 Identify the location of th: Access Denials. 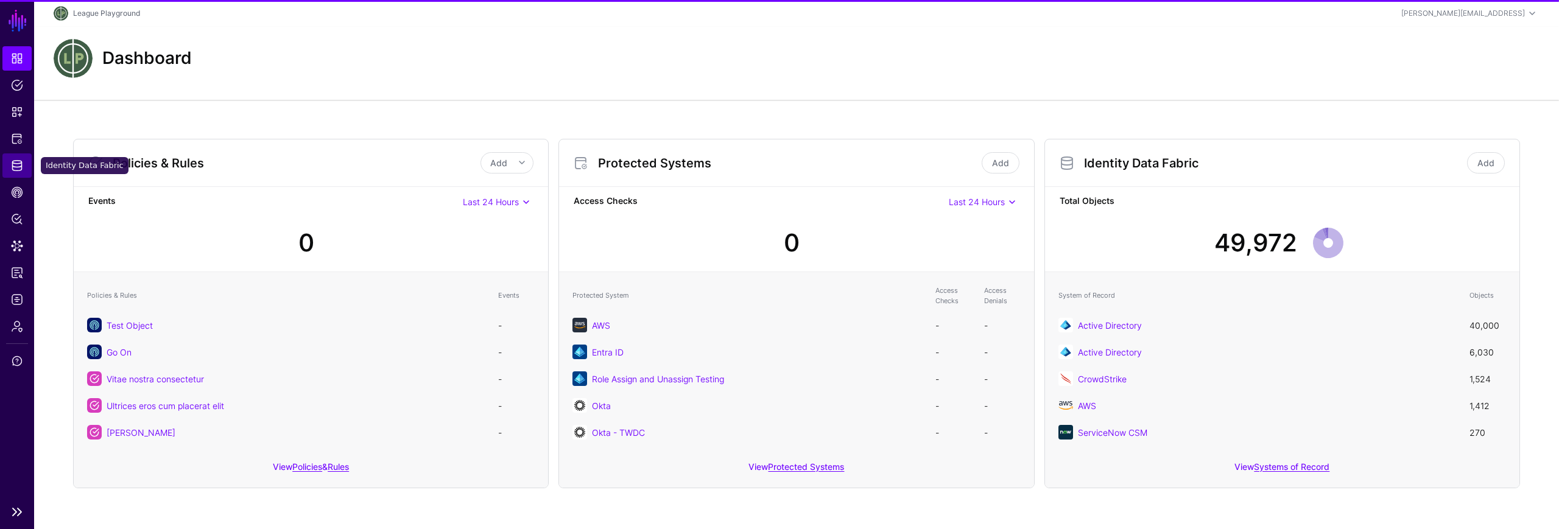
(1002, 295).